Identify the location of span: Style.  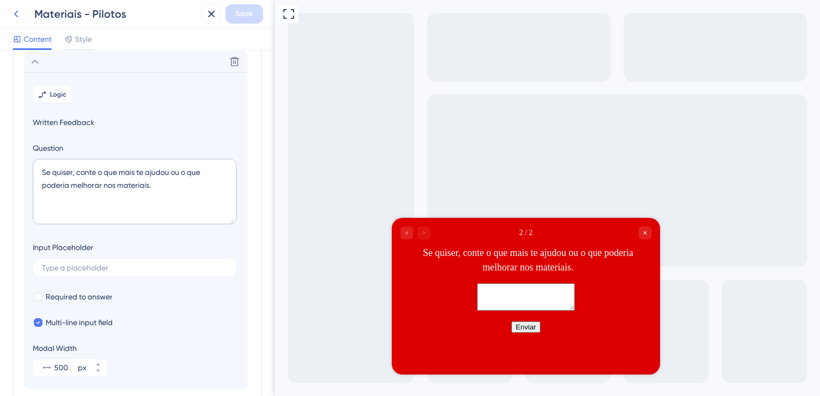
(83, 39).